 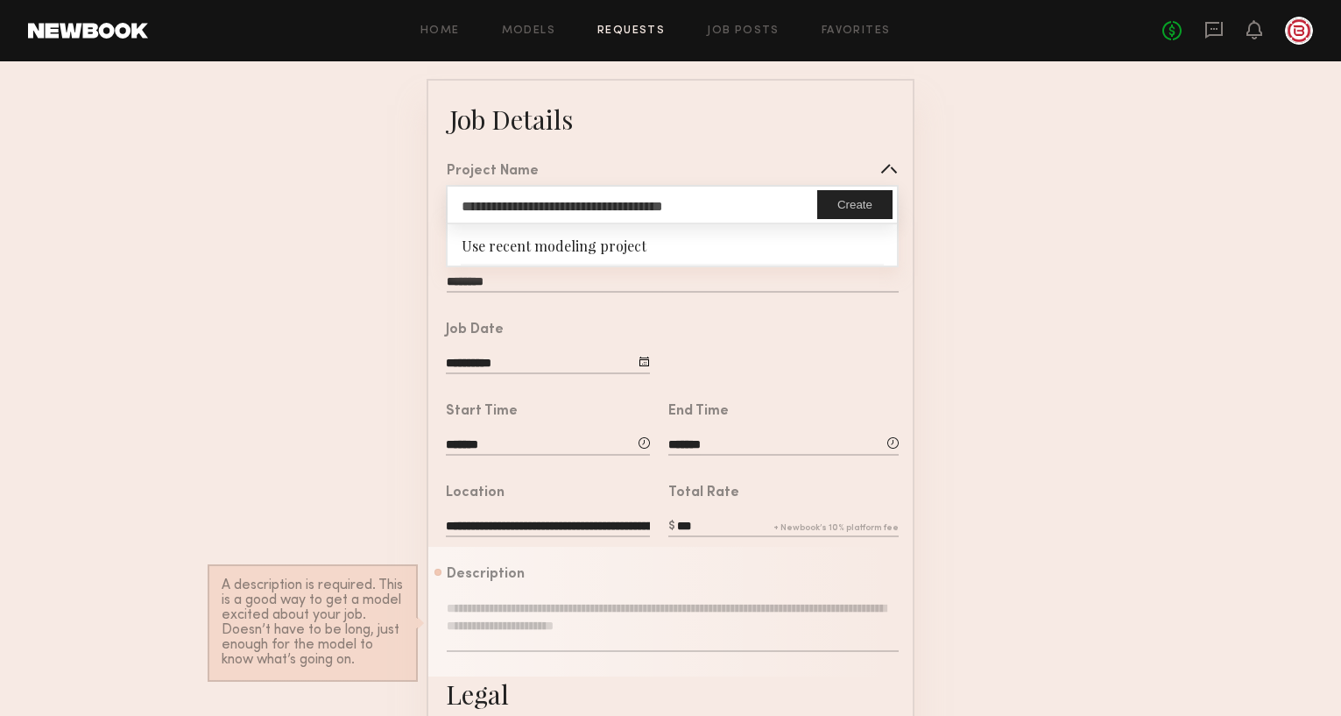 I want to click on a: Job Posts, so click(x=743, y=31).